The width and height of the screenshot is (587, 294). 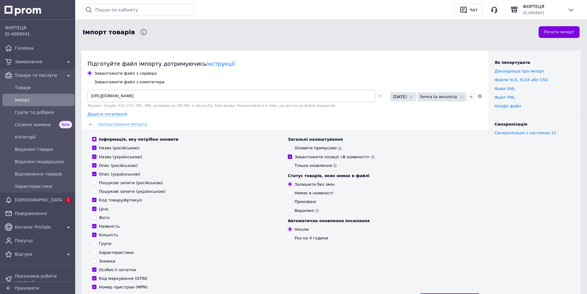 I want to click on span: Імпорт, so click(x=43, y=100).